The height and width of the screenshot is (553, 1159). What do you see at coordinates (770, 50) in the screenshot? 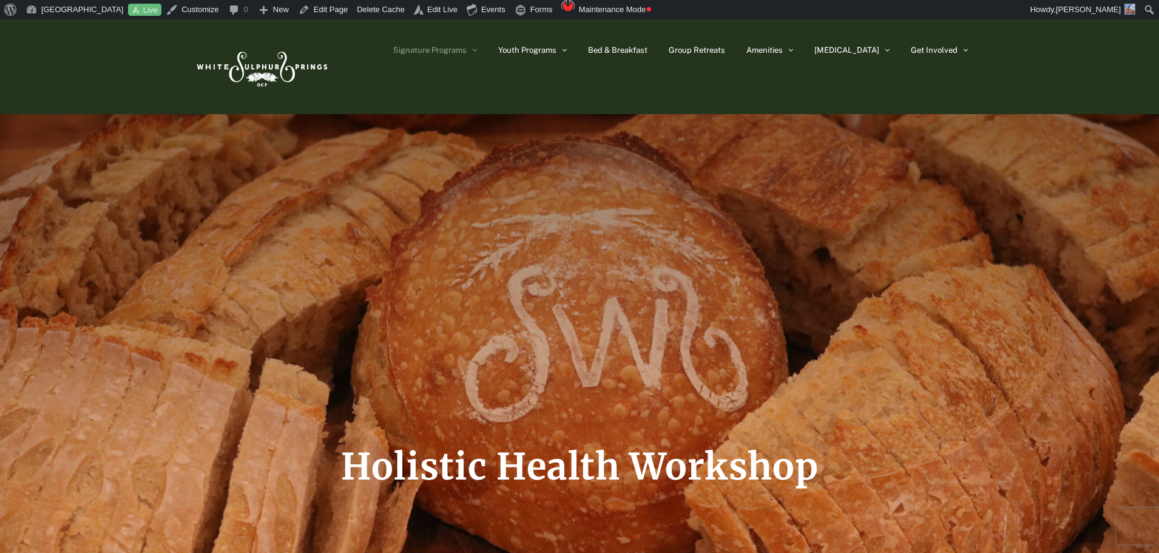
I see `a: Amenities` at bounding box center [770, 50].